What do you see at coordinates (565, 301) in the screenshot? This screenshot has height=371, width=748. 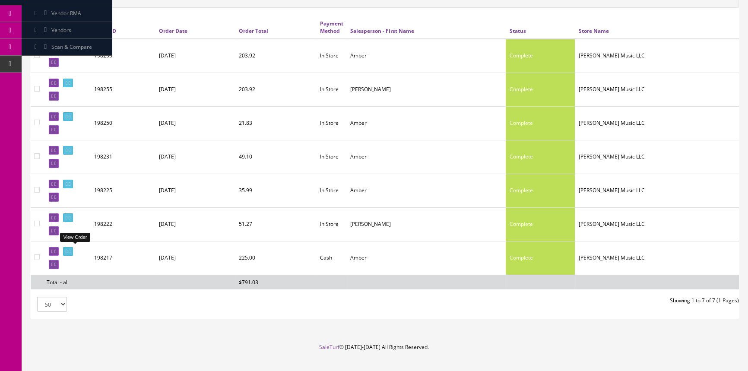 I see `div: Showing 1 to 7 of 7 (1 Pages)` at bounding box center [565, 301].